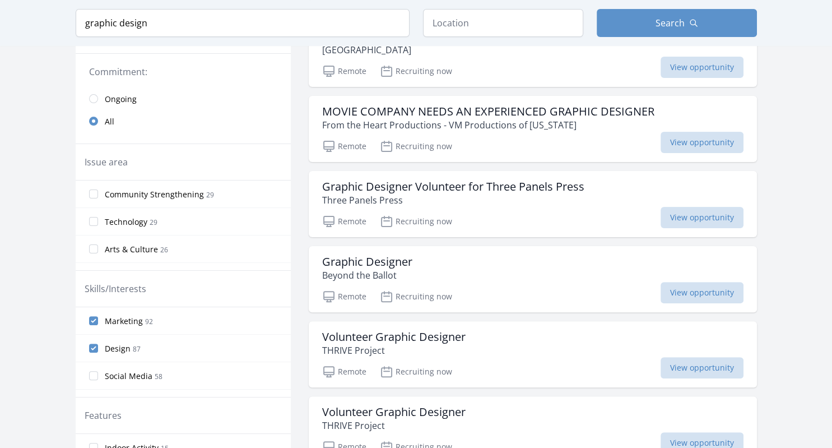  Describe the element at coordinates (453, 187) in the screenshot. I see `h3: Graphic Designer Volunteer for Three Panels Press` at that location.